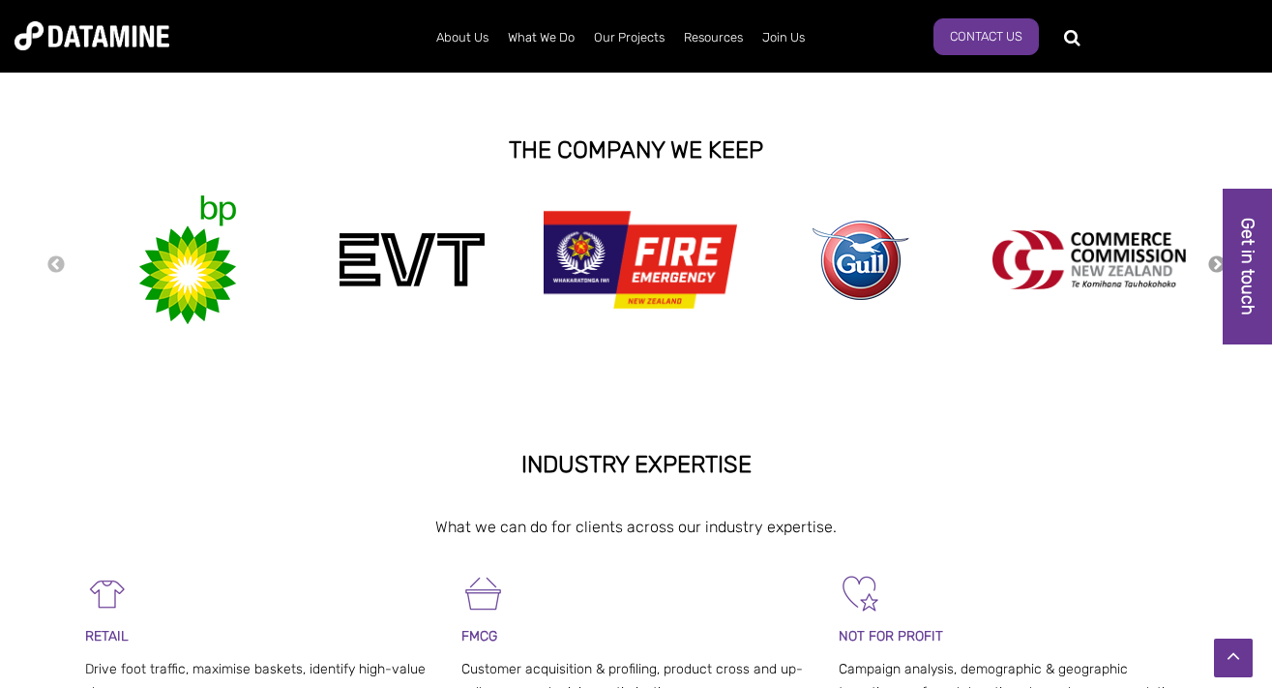  What do you see at coordinates (462, 38) in the screenshot?
I see `a: About Us` at bounding box center [462, 38].